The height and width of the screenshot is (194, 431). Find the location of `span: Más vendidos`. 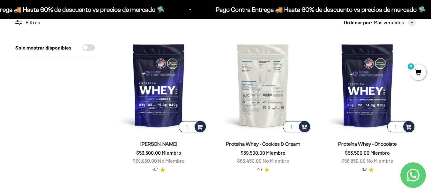

span: Más vendidos is located at coordinates (389, 22).